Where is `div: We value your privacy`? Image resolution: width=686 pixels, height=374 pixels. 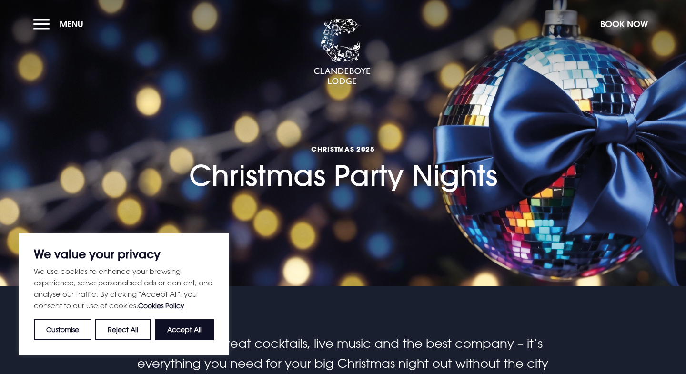 div: We value your privacy is located at coordinates (124, 294).